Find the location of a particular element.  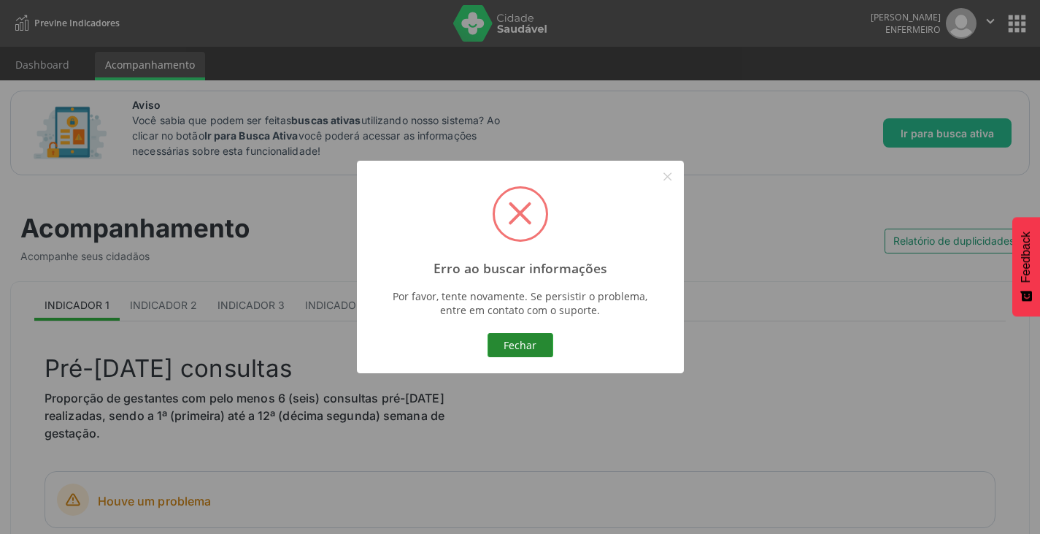

div: Por favor, tente novamente. Se persistir o problema, entre em contato com o suporte. is located at coordinates (520, 303).